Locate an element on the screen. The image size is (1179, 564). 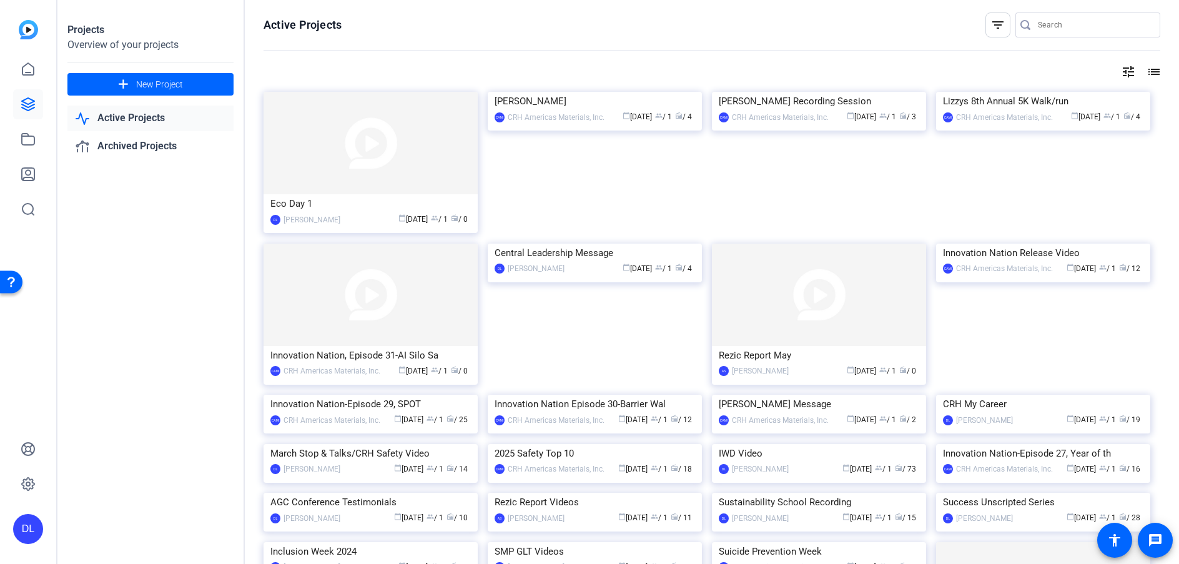
div: Innovation Nation Episode 30-Barrier Wal is located at coordinates (594, 404).